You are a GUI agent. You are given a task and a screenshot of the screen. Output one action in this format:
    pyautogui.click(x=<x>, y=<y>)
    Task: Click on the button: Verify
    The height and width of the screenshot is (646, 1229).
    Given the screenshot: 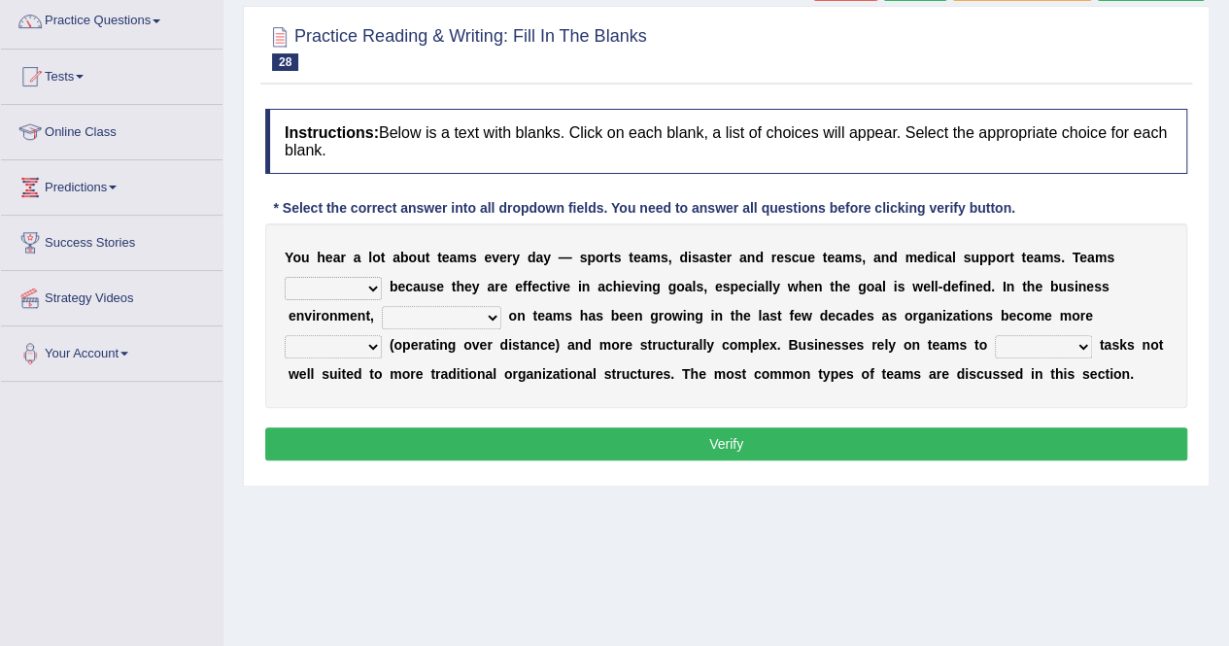 What is the action you would take?
    pyautogui.click(x=726, y=444)
    